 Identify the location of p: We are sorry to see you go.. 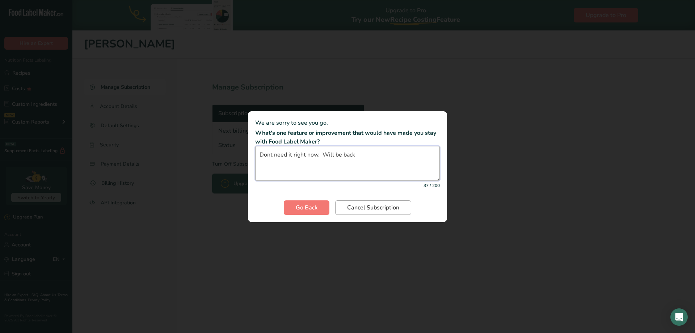
(348, 123).